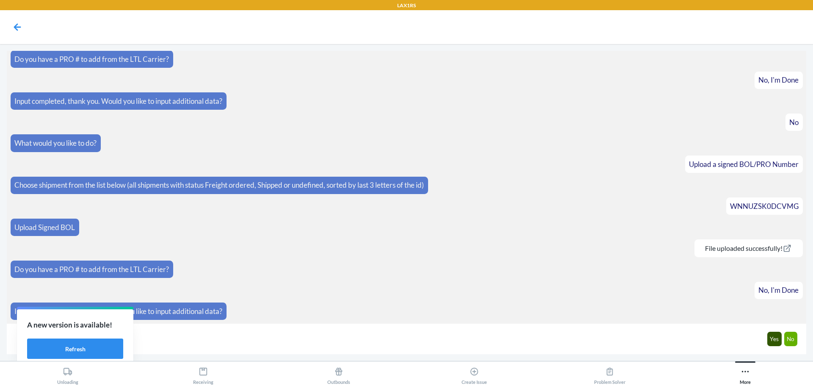  I want to click on div: Create Issue, so click(474, 374).